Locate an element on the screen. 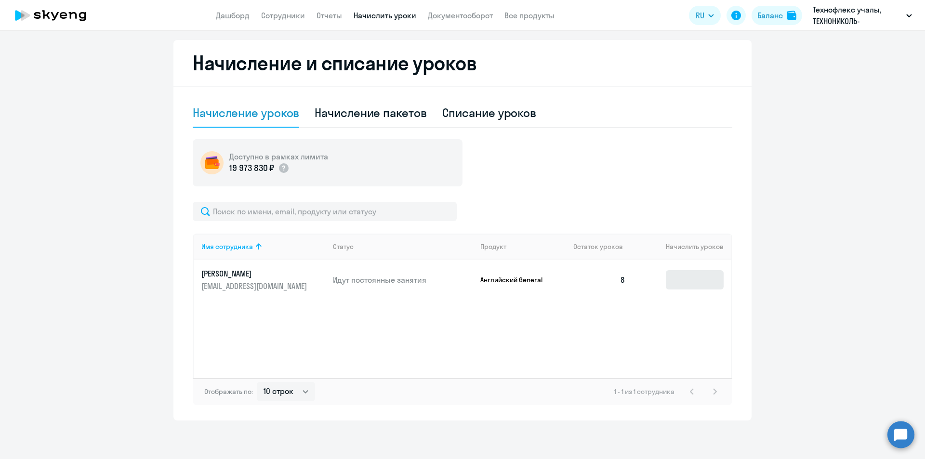 The height and width of the screenshot is (459, 925). p: Технофлекс учалы, ТЕХНОНИКОЛЬ-СТРОИТЕЛЬНЫЕ СИСТЕМЫ, ООО is located at coordinates (857, 15).